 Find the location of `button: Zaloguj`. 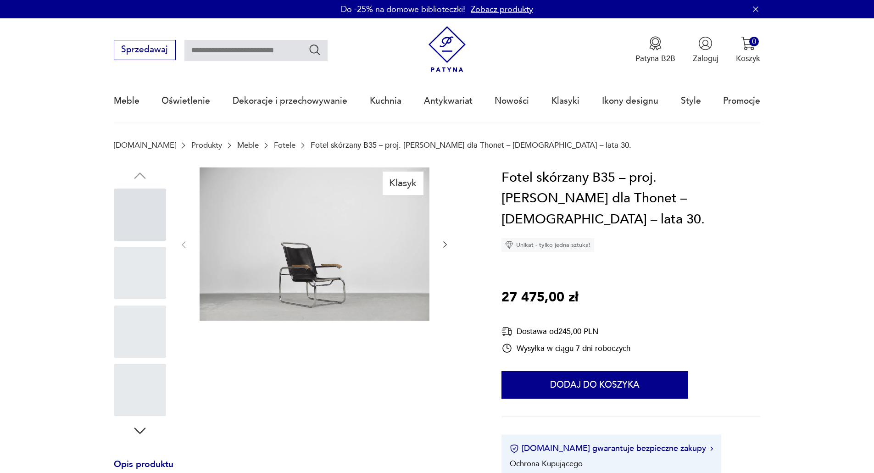

button: Zaloguj is located at coordinates (705, 50).